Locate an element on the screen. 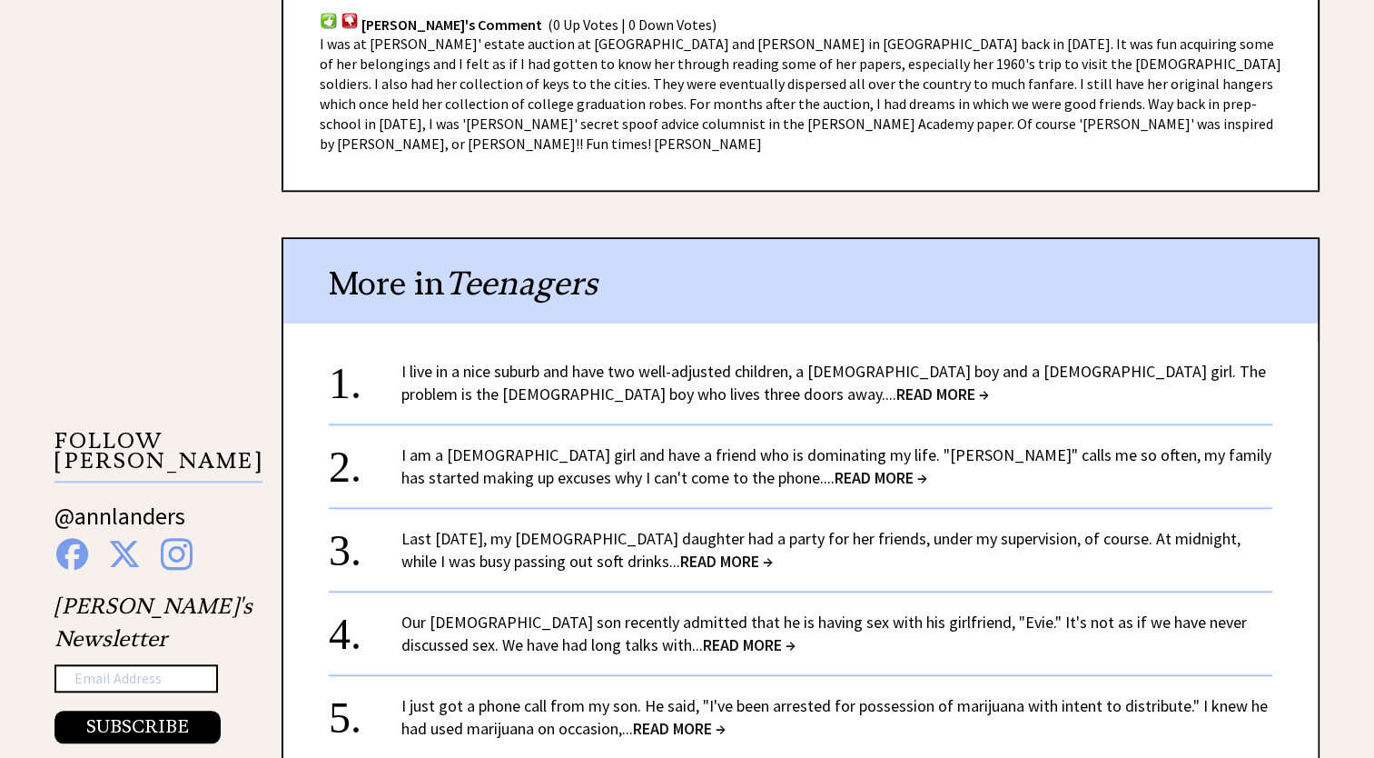 The height and width of the screenshot is (758, 1374). img: x%20blue.png is located at coordinates (124, 553).